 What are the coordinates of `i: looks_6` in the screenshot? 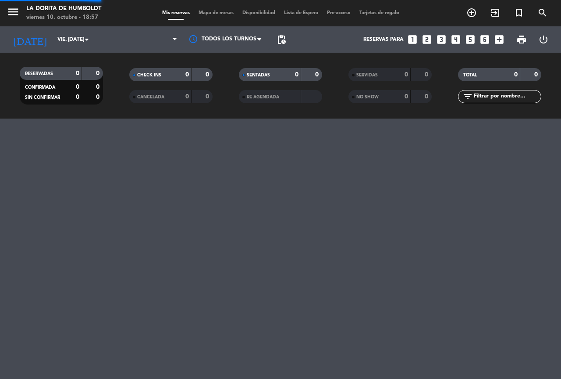 It's located at (485, 39).